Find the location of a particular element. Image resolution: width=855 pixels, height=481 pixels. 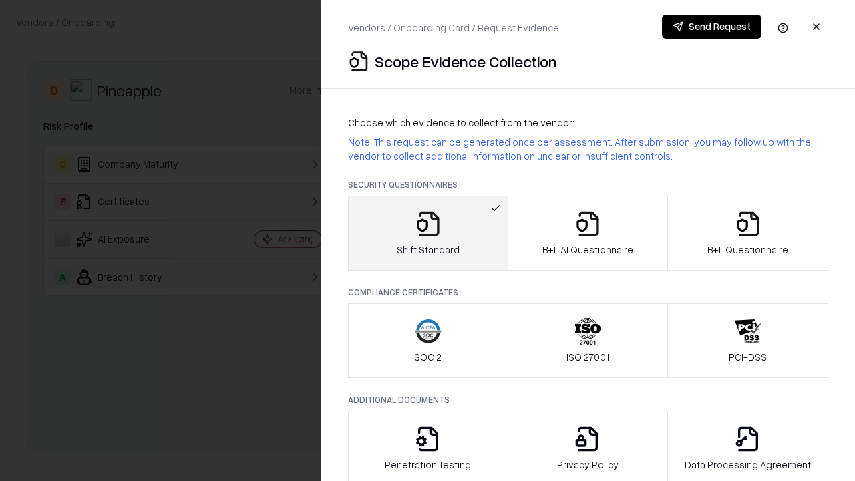

p: Security Questionnaires is located at coordinates (588, 184).